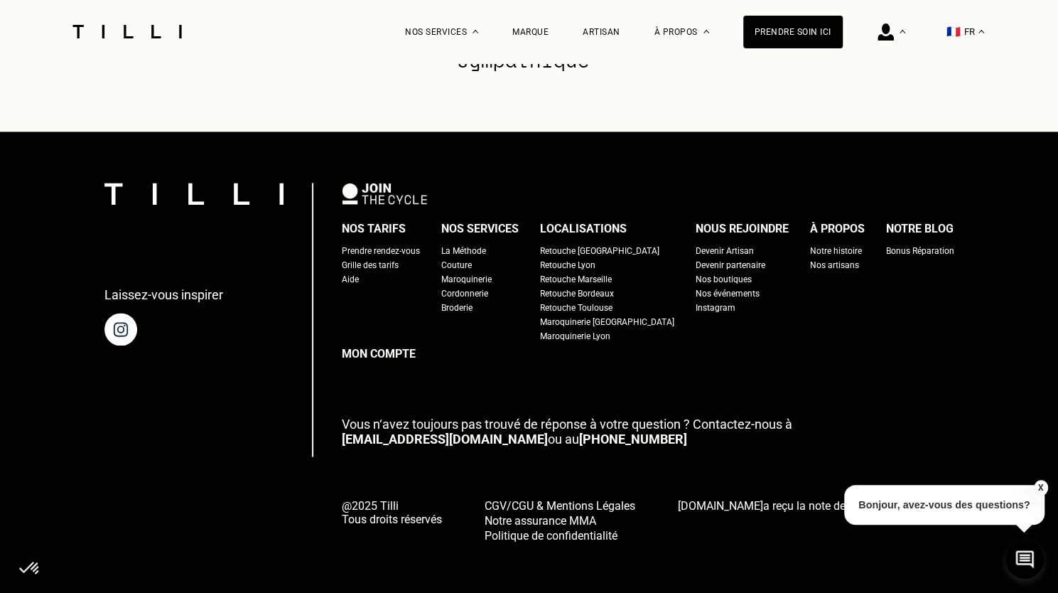  What do you see at coordinates (724, 279) in the screenshot?
I see `a: Nos boutiques` at bounding box center [724, 279].